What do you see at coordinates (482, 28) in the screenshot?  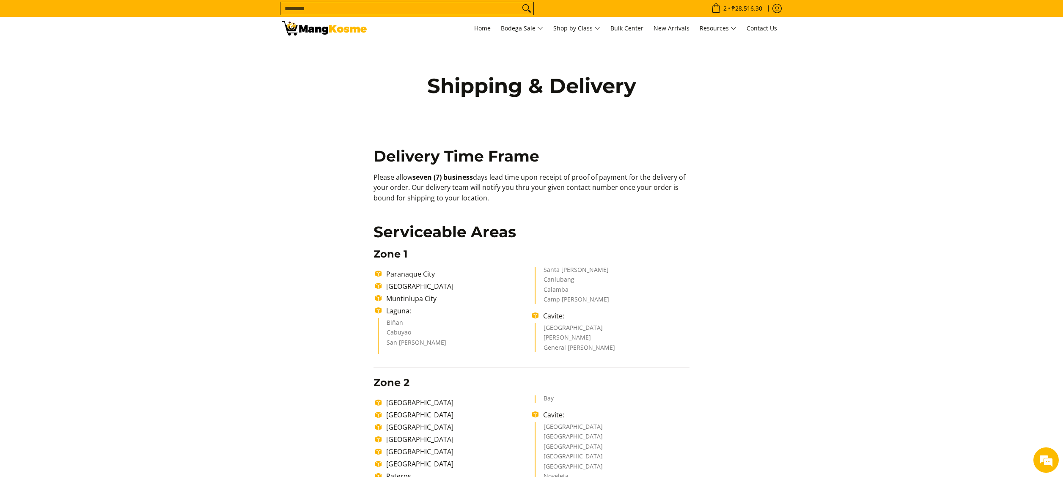 I see `span: Home` at bounding box center [482, 28].